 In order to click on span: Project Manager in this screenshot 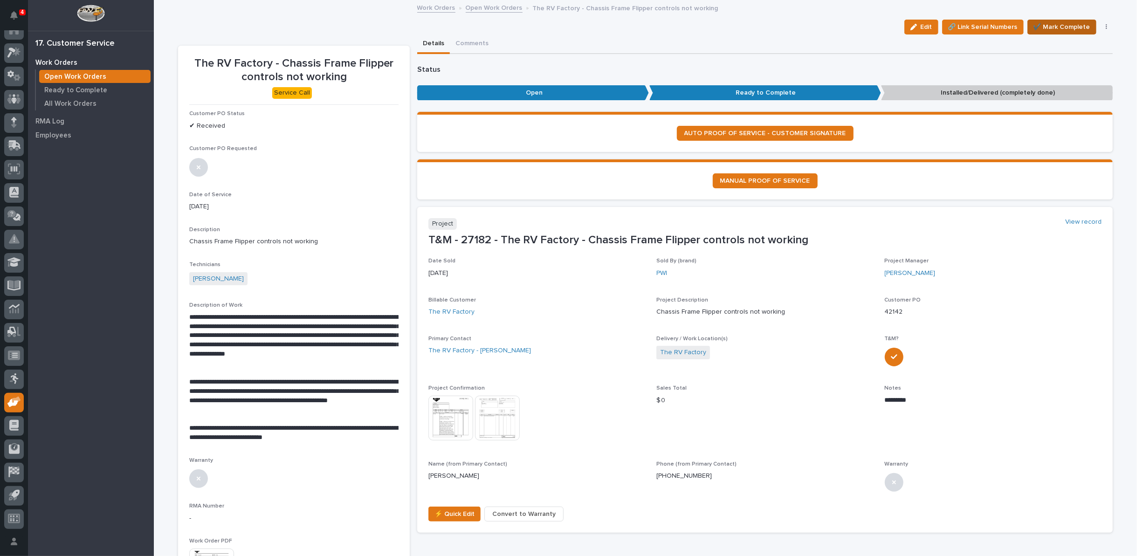, I will do `click(907, 261)`.